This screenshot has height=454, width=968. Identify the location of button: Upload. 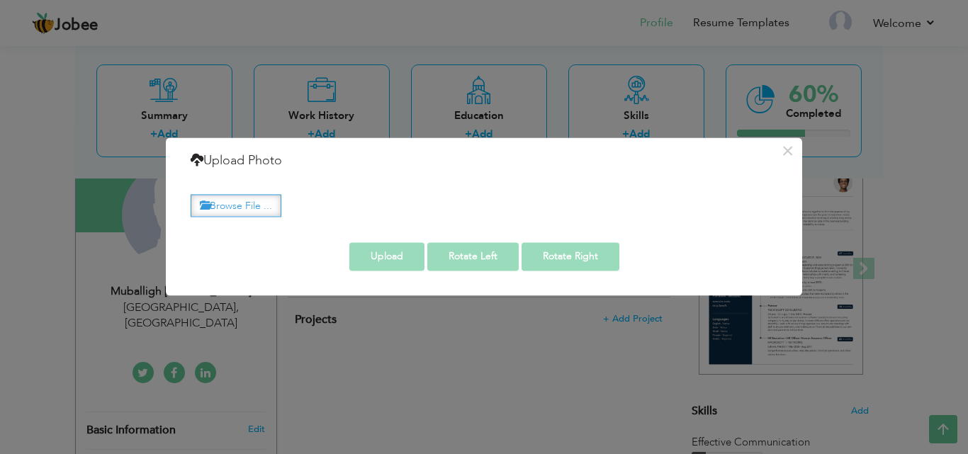
(387, 257).